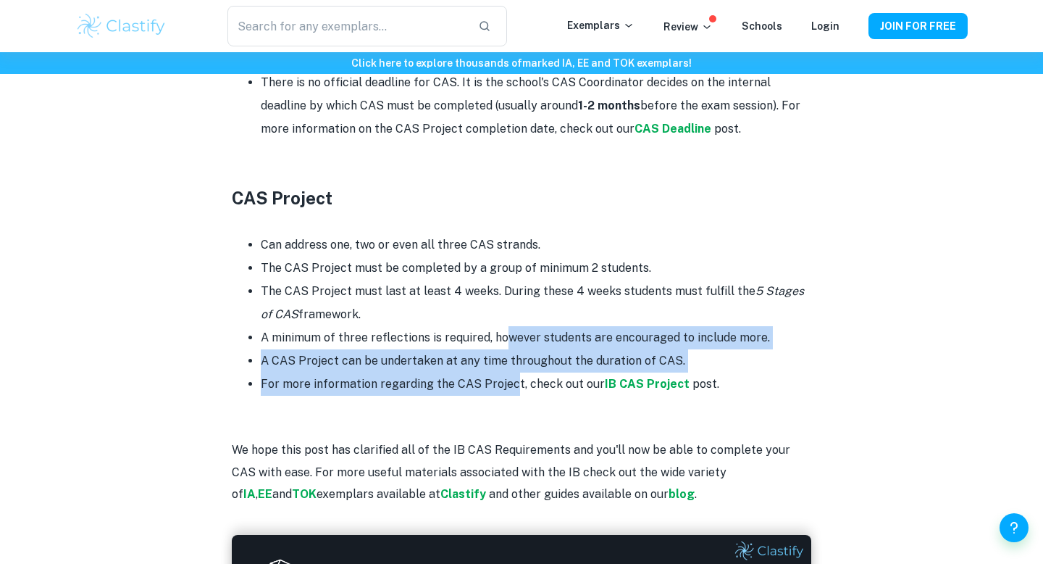  Describe the element at coordinates (673, 128) in the screenshot. I see `a: CAS Deadline` at that location.